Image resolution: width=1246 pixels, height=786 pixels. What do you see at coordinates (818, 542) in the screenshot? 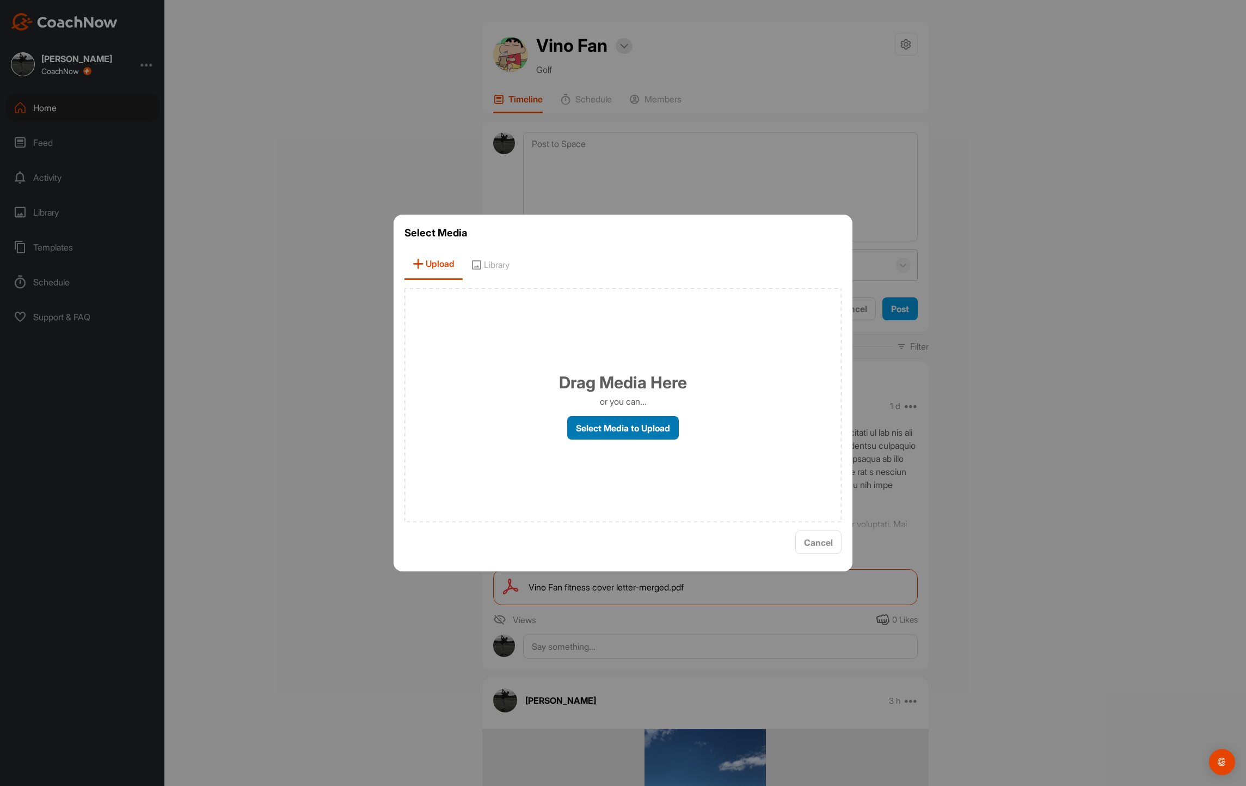
I see `button: Cancel` at bounding box center [818, 542].